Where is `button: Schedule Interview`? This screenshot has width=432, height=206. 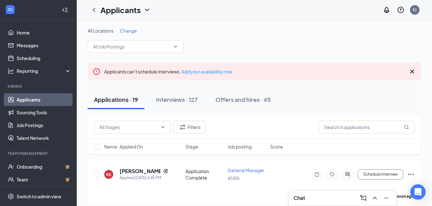 button: Schedule Interview is located at coordinates (381, 175).